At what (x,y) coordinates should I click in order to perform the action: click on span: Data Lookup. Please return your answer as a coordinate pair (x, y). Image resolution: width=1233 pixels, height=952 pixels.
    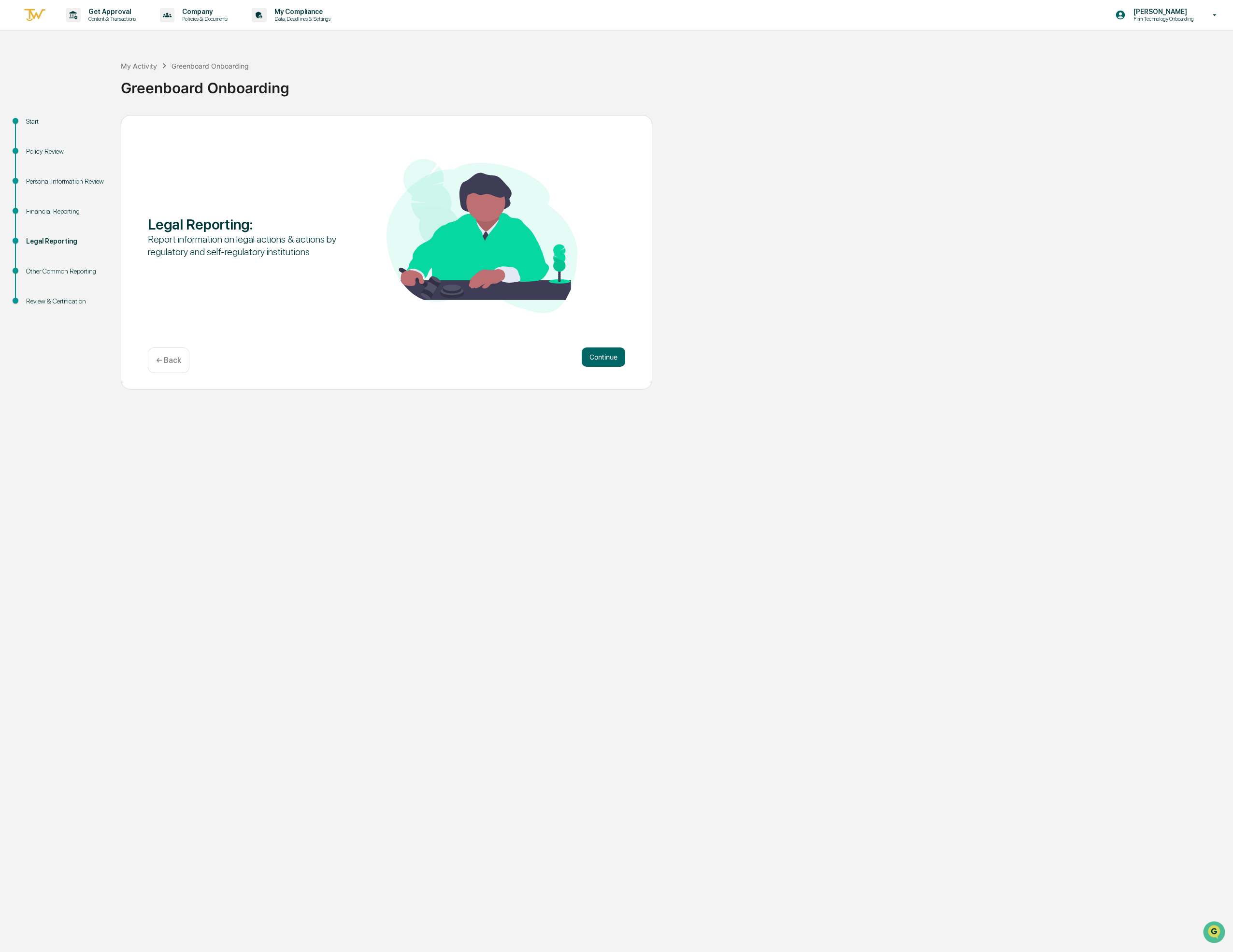
    Looking at the image, I should click on (40, 145).